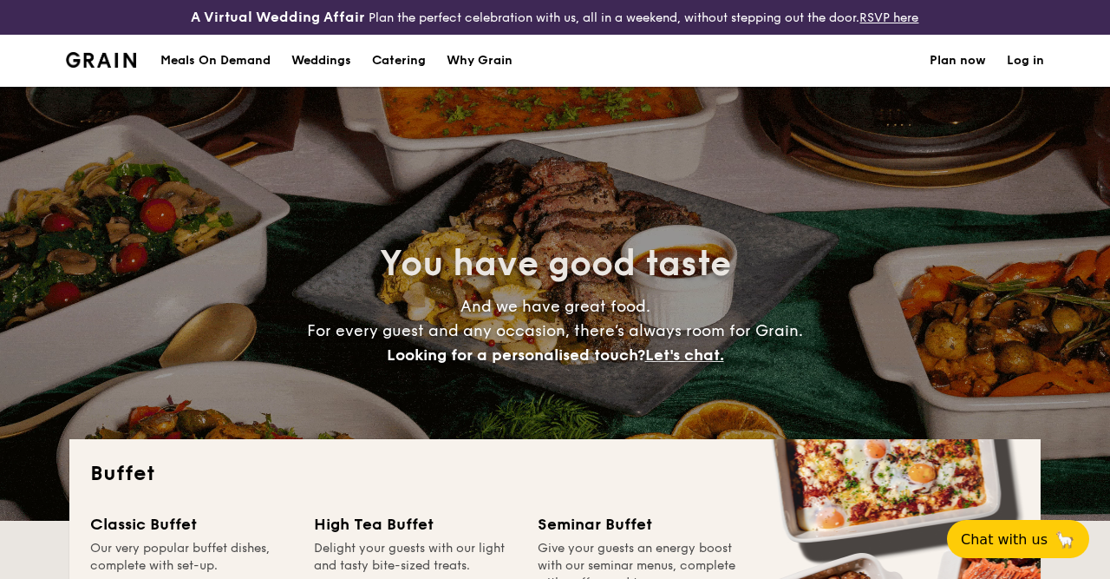 This screenshot has width=1110, height=579. Describe the element at coordinates (399, 61) in the screenshot. I see `a: Catering` at that location.